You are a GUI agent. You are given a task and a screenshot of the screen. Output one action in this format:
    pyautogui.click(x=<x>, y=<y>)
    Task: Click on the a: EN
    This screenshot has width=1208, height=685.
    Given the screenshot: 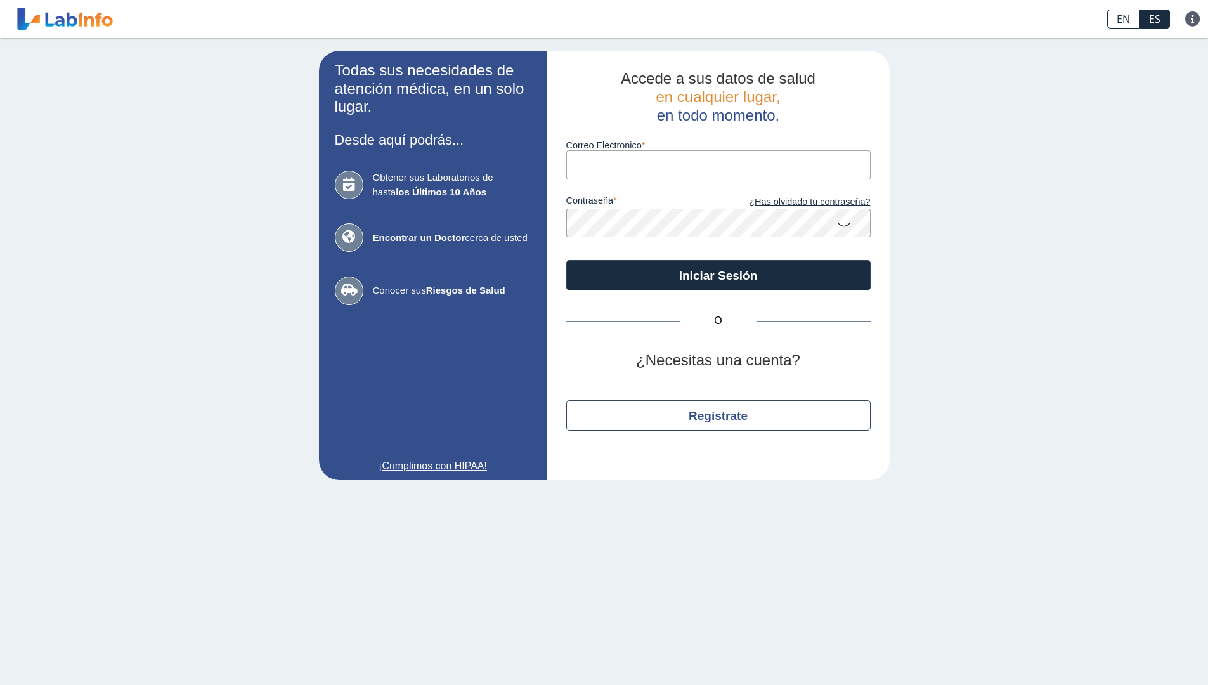 What is the action you would take?
    pyautogui.click(x=1123, y=19)
    